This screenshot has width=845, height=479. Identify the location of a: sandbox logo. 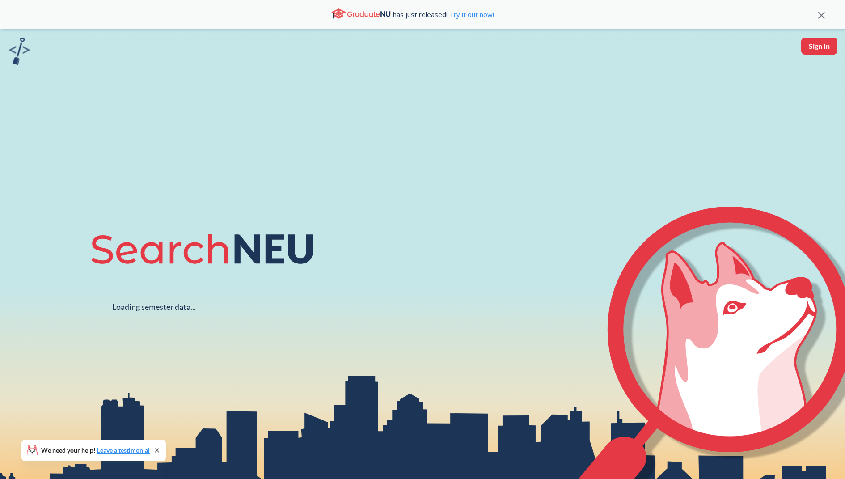
(19, 52).